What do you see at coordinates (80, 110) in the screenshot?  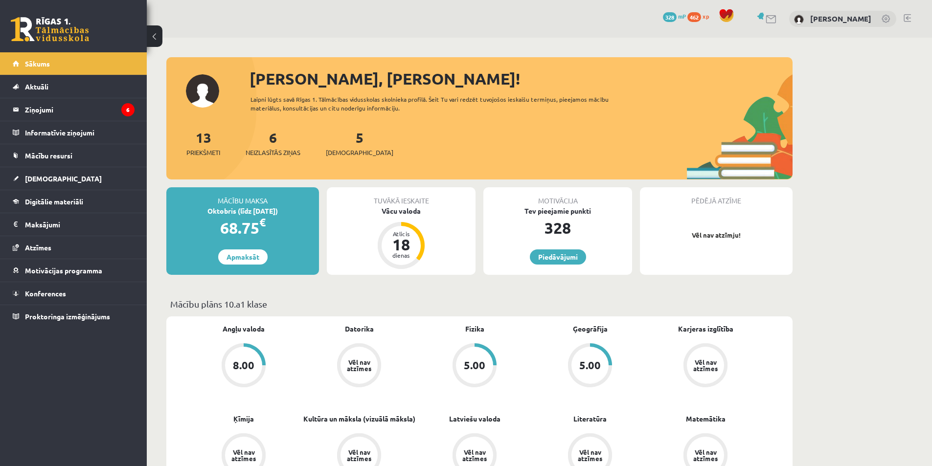 I see `legend: Ziņojumi` at bounding box center [80, 110].